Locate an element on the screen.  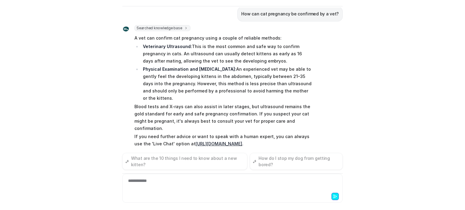
button: What are the 10 things I need to know about a new kitten? is located at coordinates (184, 162).